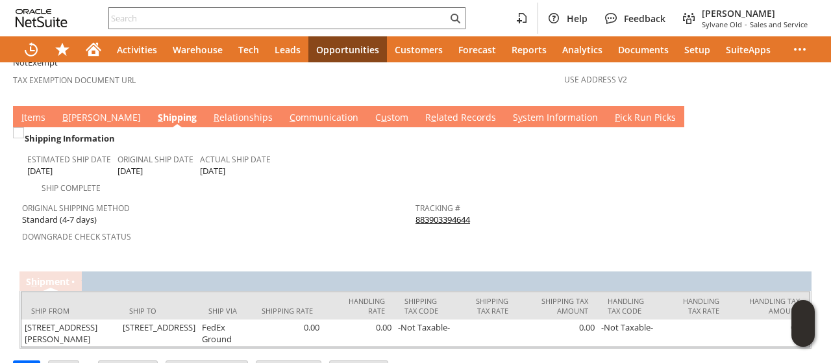  I want to click on a: Actual Ship Date, so click(235, 159).